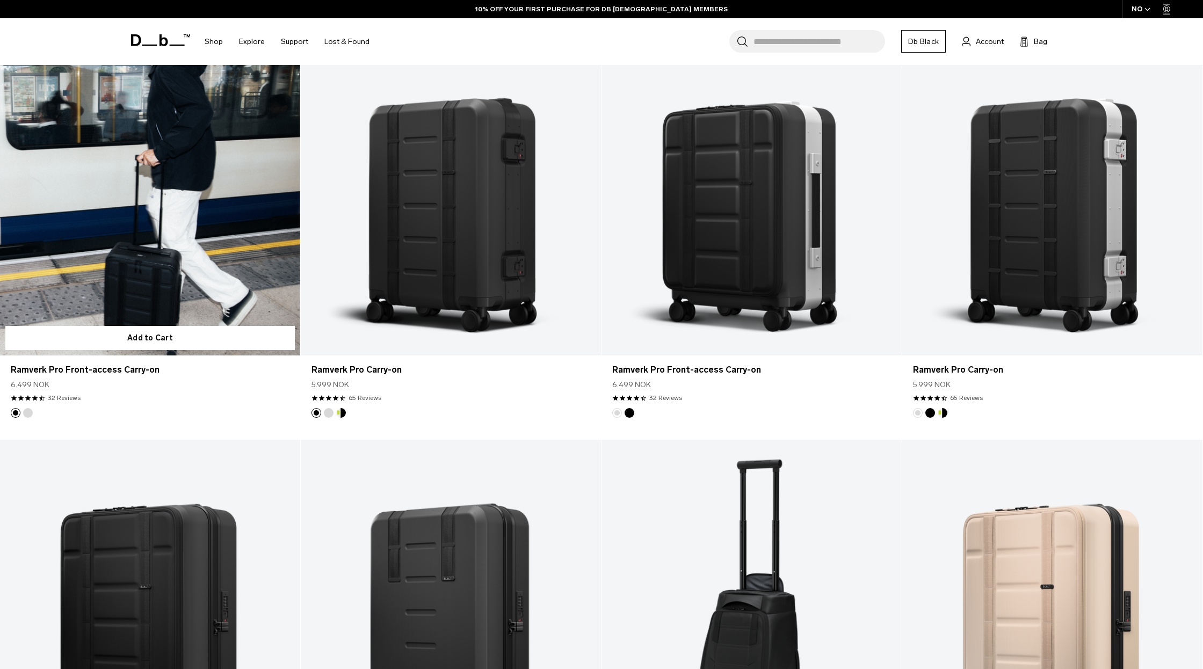 The image size is (1203, 669). What do you see at coordinates (150, 338) in the screenshot?
I see `button: Add to Cart` at bounding box center [150, 338].